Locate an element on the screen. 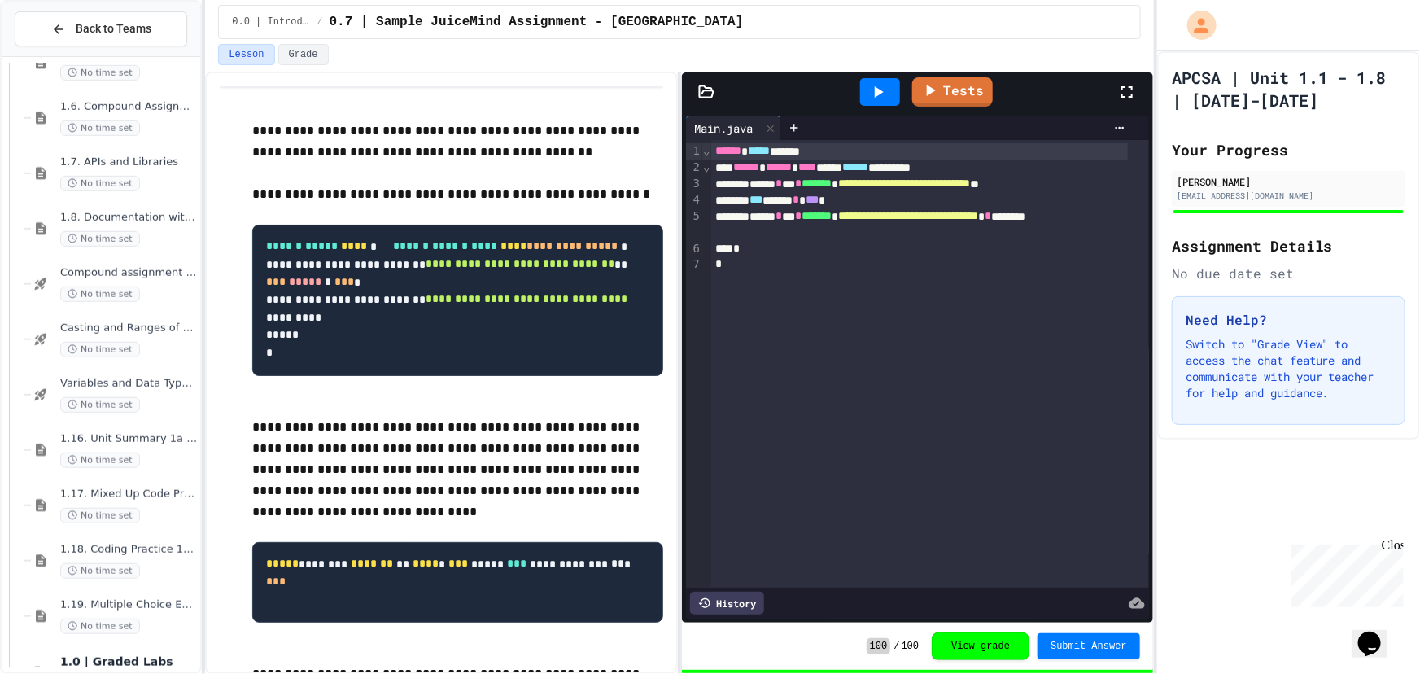  span: 1.0 | Graded Labs is located at coordinates (129, 661).